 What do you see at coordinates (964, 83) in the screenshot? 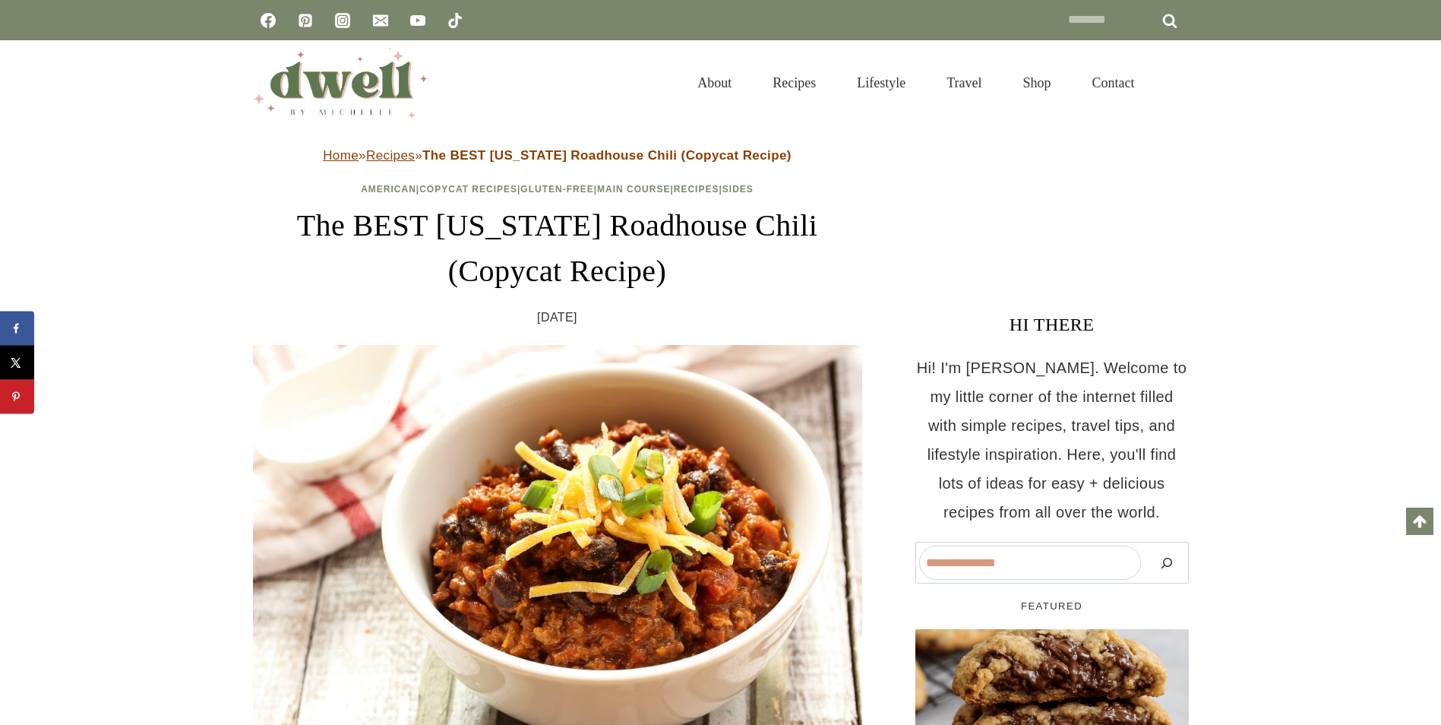
I see `a: Travel` at bounding box center [964, 83].